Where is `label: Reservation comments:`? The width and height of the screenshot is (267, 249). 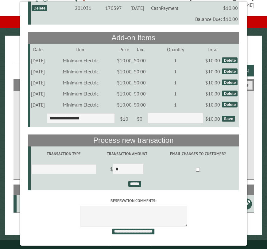 label: Reservation comments: is located at coordinates (133, 201).